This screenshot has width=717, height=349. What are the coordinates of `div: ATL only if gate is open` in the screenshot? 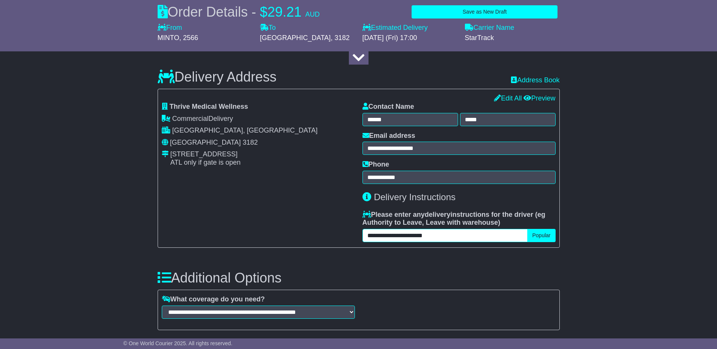 It's located at (206, 163).